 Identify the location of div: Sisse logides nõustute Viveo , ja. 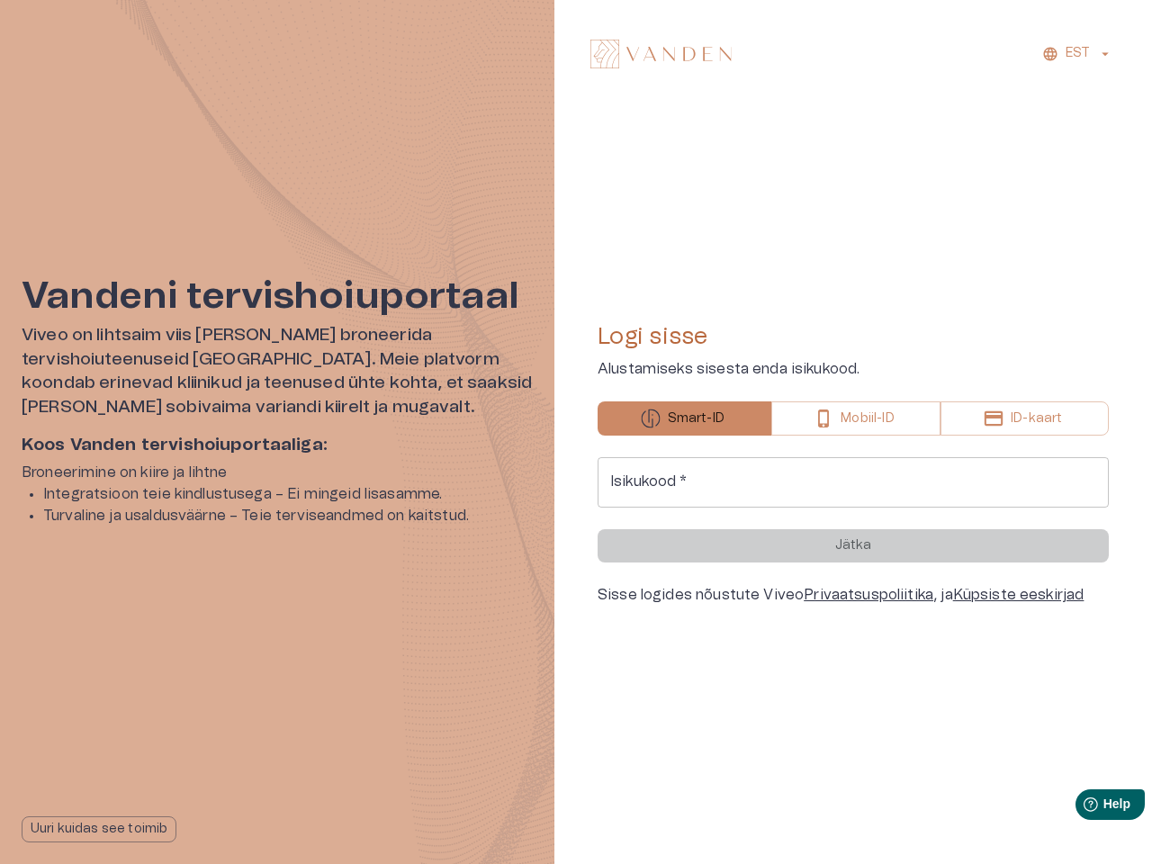
(853, 595).